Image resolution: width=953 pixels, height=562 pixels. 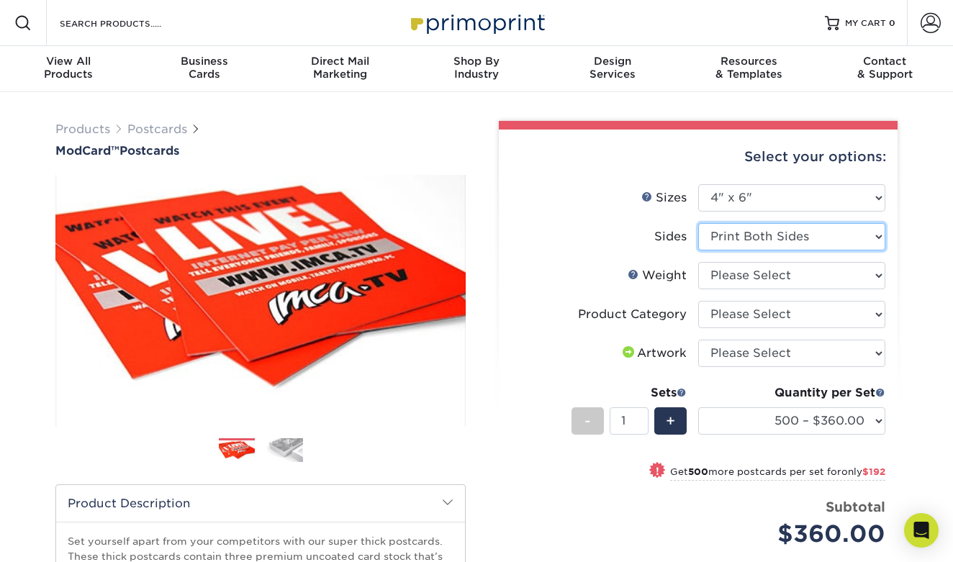 What do you see at coordinates (664, 198) in the screenshot?
I see `div: Sizes` at bounding box center [664, 198].